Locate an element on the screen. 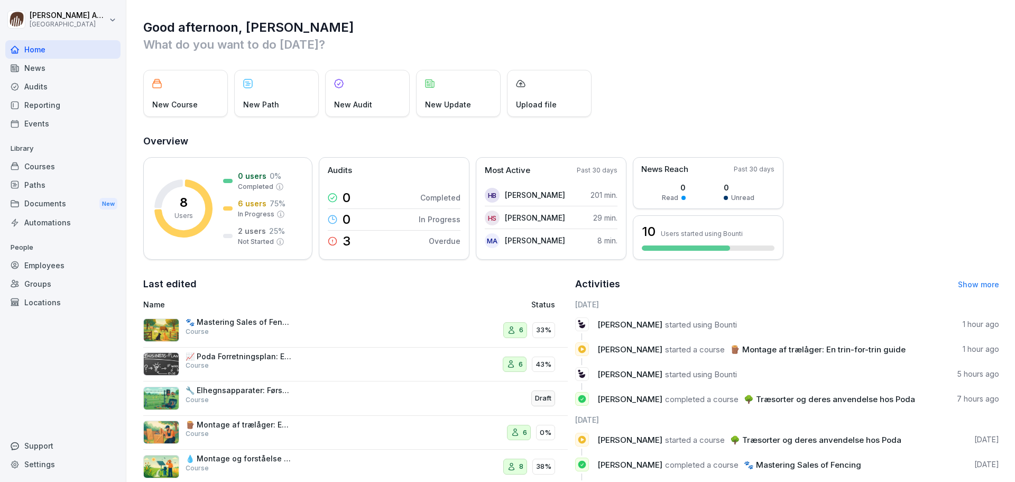 Image resolution: width=1015 pixels, height=482 pixels. a: 🔧 Elhegnsapparater: Første trin ind i elhegns-verdenenCourseDraft is located at coordinates (355, 398).